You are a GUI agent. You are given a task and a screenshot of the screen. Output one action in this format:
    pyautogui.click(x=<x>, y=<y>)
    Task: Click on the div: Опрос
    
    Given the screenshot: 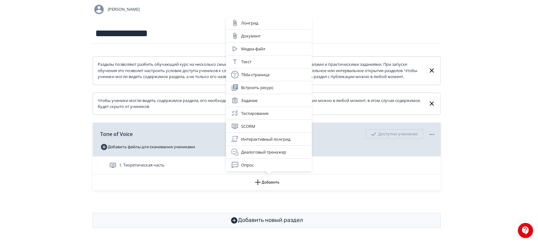 What is the action you would take?
    pyautogui.click(x=269, y=165)
    